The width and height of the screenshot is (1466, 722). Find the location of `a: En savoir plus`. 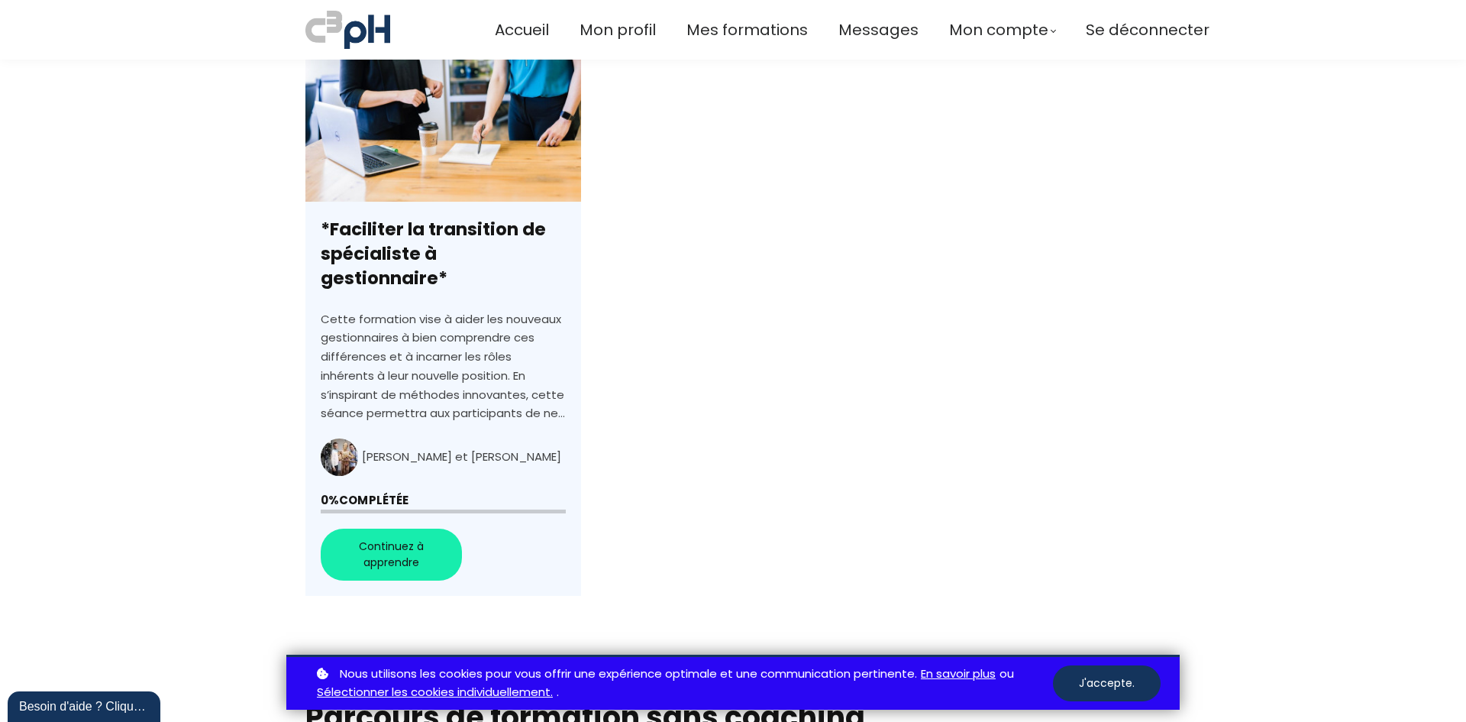

a: En savoir plus is located at coordinates (958, 674).